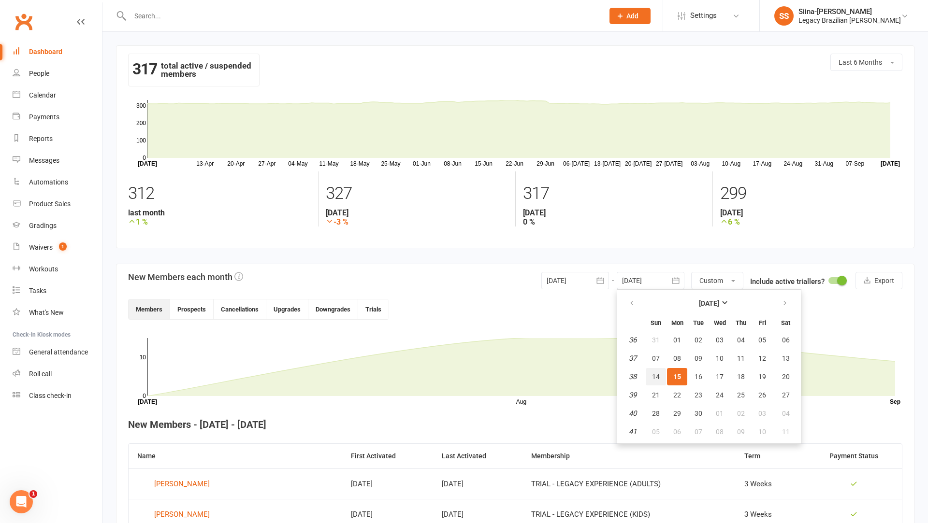 The height and width of the screenshot is (523, 928). I want to click on button: Add, so click(630, 16).